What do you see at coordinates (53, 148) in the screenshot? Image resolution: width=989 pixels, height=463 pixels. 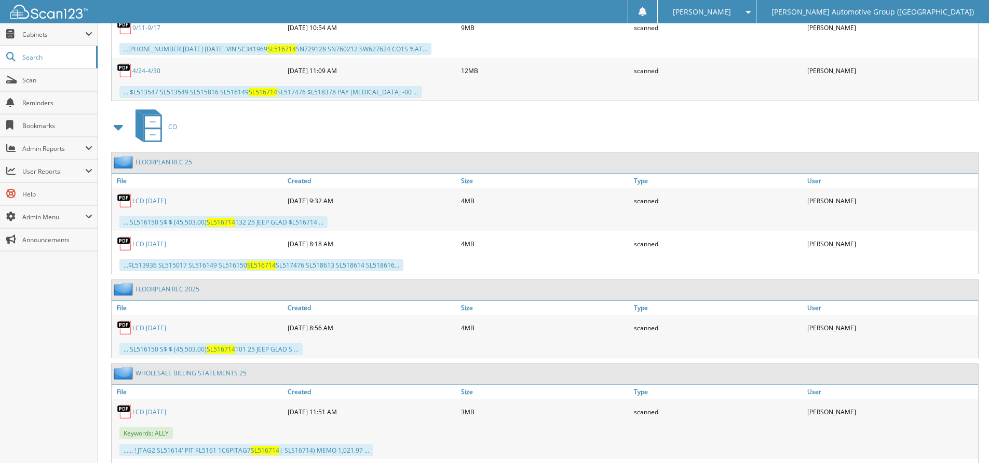 I see `span: Admin Reports` at bounding box center [53, 148].